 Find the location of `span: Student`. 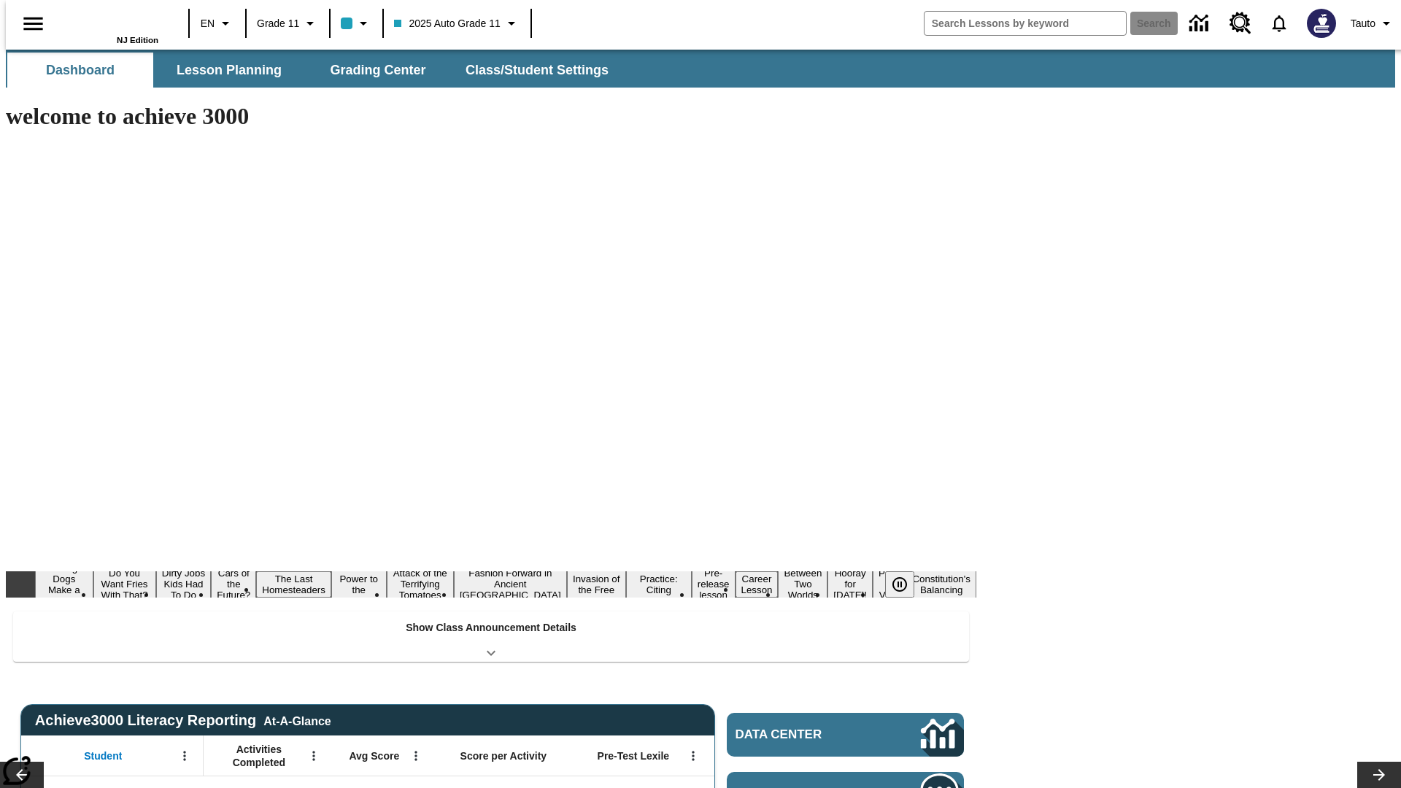

span: Student is located at coordinates (103, 756).